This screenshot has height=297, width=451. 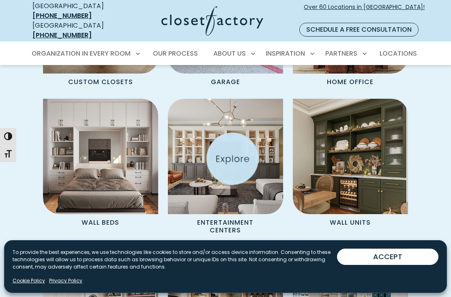 I want to click on button: ACCEPT, so click(x=388, y=256).